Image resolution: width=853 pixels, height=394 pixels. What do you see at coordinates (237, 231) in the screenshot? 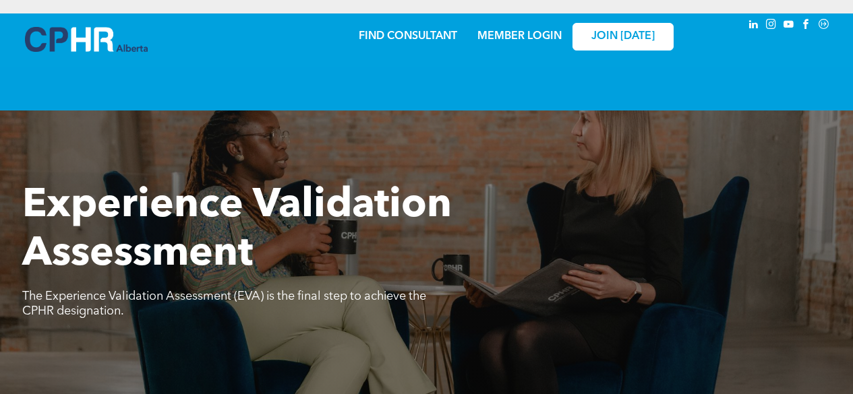
I see `span: Experience Validation Assessment` at bounding box center [237, 231].